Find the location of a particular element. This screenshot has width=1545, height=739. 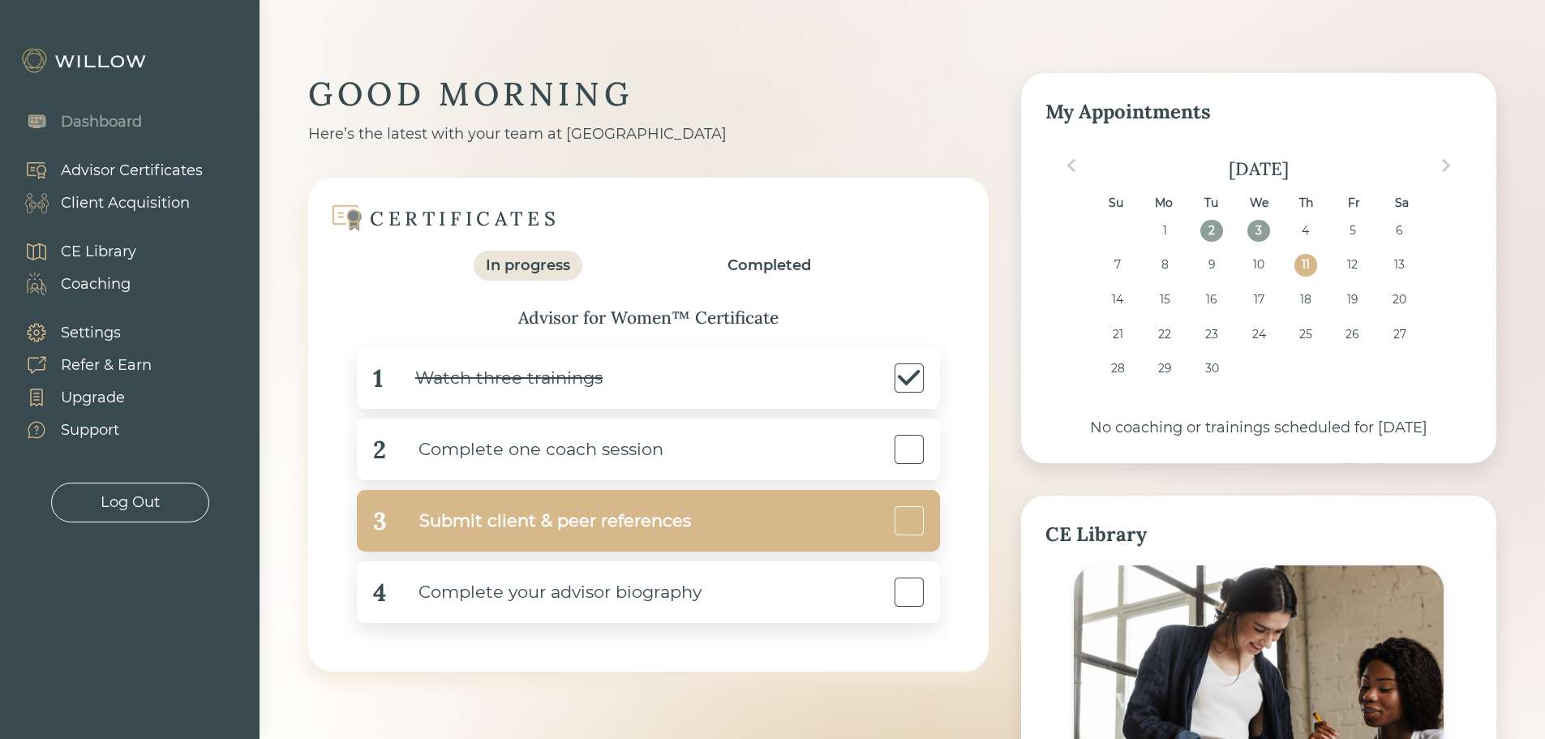

div: Choose Sunday, September 7th, 2025 is located at coordinates (1117, 264).